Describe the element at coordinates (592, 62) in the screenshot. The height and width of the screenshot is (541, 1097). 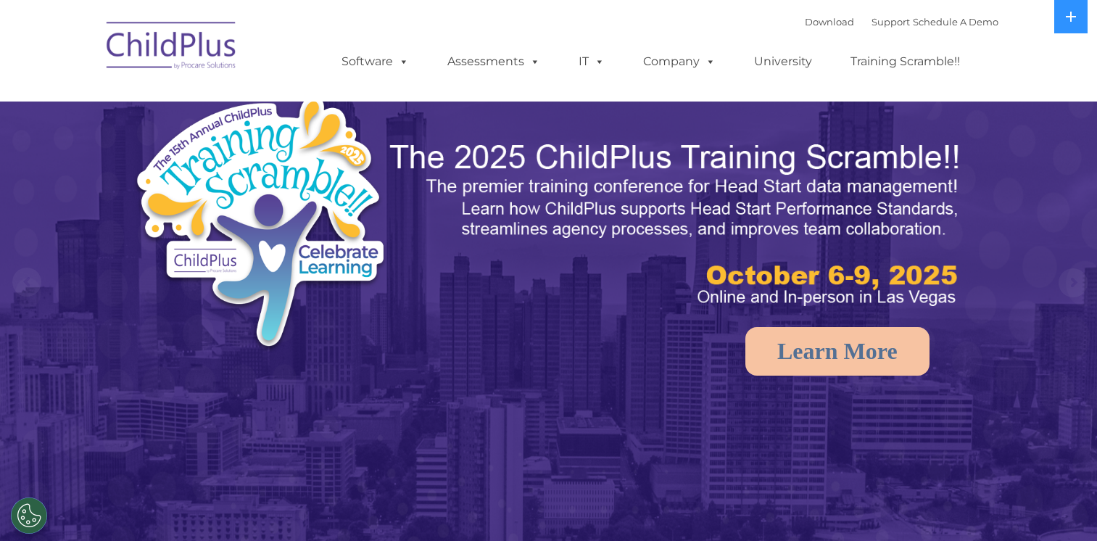
I see `a: IT` at that location.